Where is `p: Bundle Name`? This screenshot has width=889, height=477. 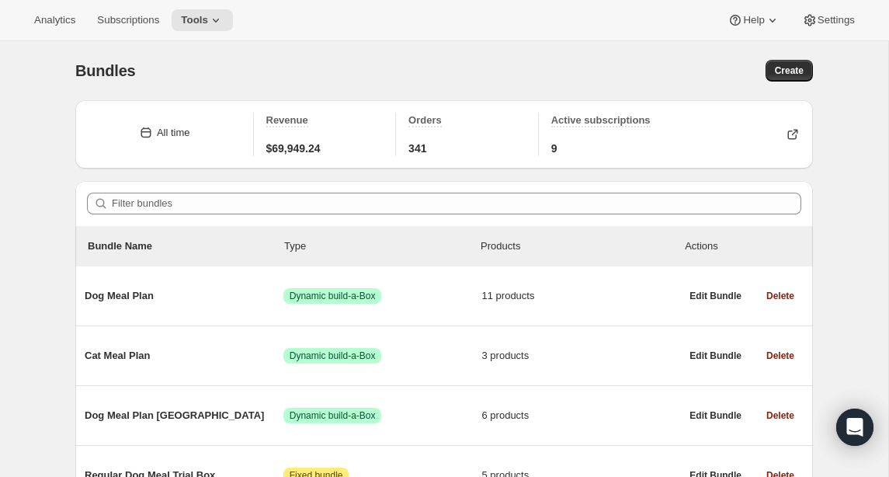 p: Bundle Name is located at coordinates (186, 246).